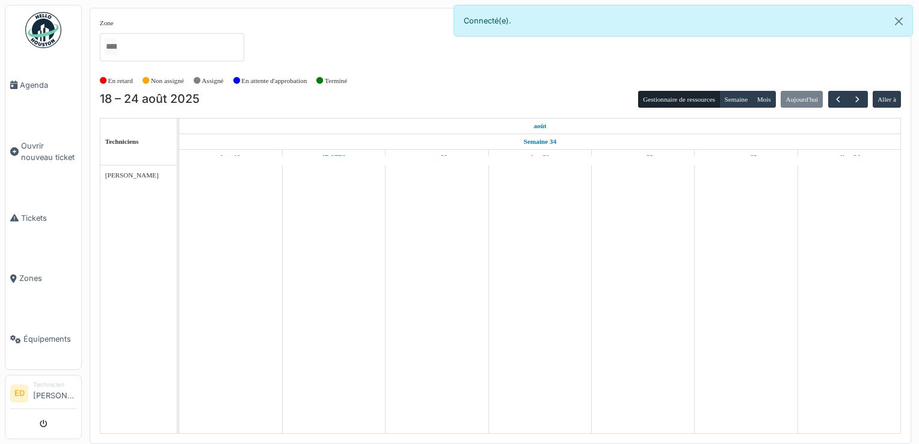  Describe the element at coordinates (679, 99) in the screenshot. I see `button: Gestionnaire de ressources` at that location.